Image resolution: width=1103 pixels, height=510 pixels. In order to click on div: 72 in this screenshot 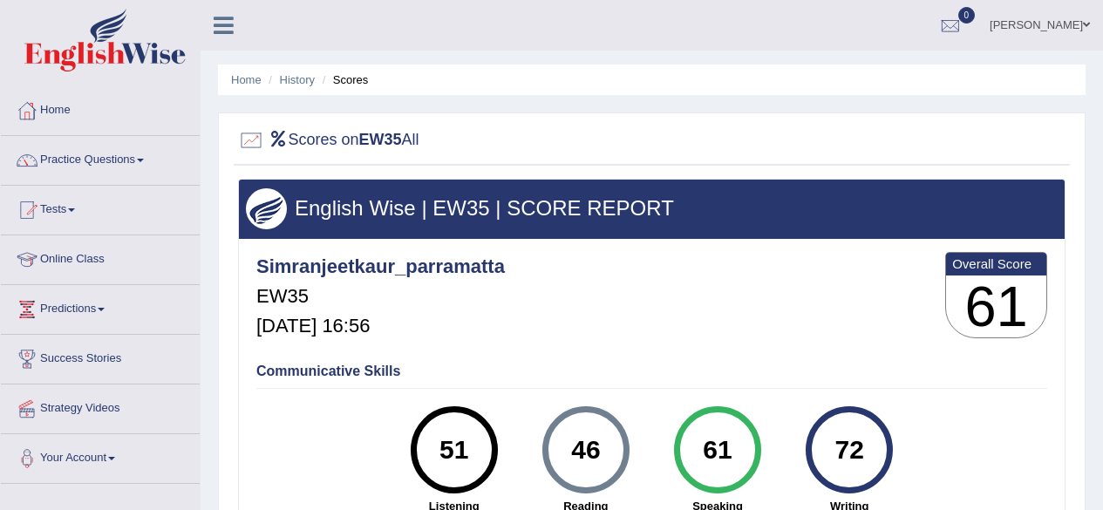, I will do `click(849, 450)`.